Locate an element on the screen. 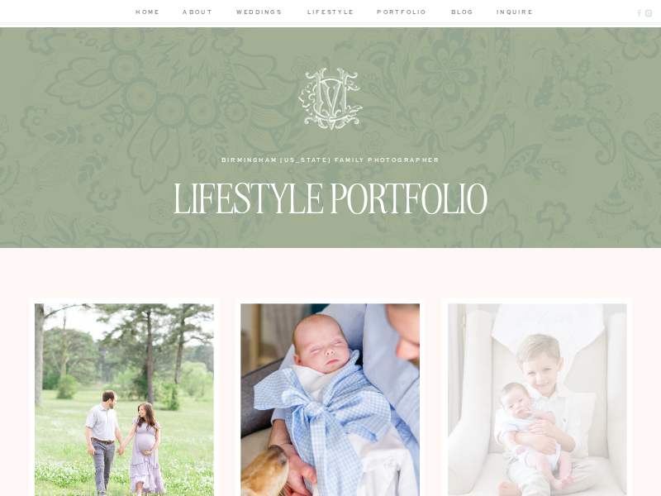 This screenshot has height=496, width=661. a: portfolio is located at coordinates (402, 13).